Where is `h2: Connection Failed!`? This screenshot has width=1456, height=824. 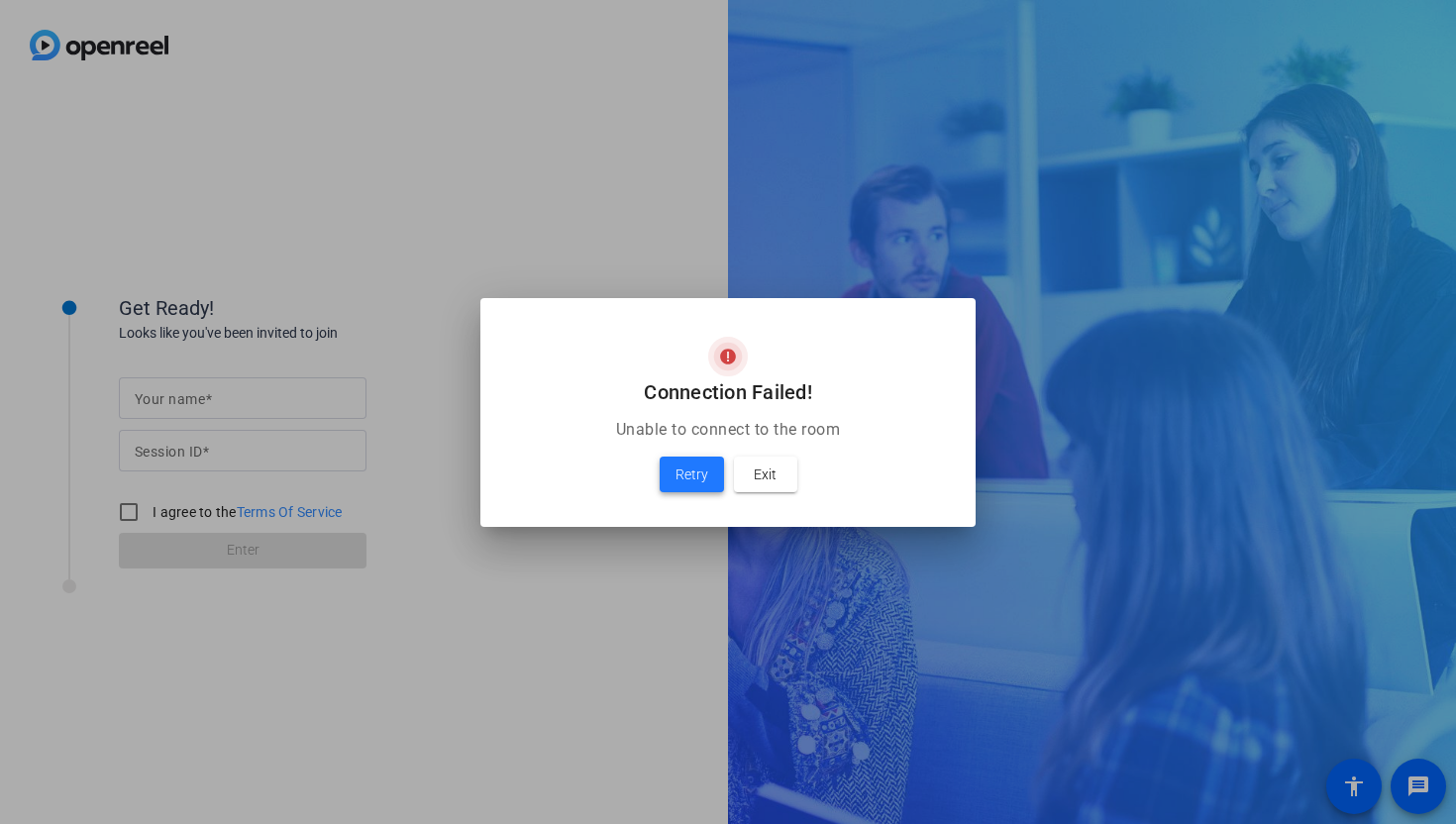
h2: Connection Failed! is located at coordinates (728, 392).